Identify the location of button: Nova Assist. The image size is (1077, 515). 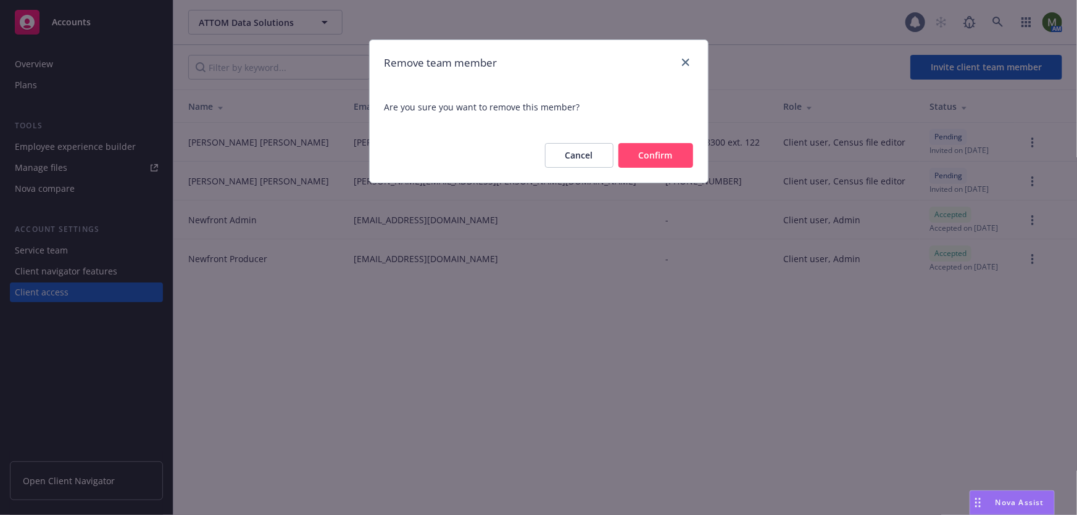
(1012, 503).